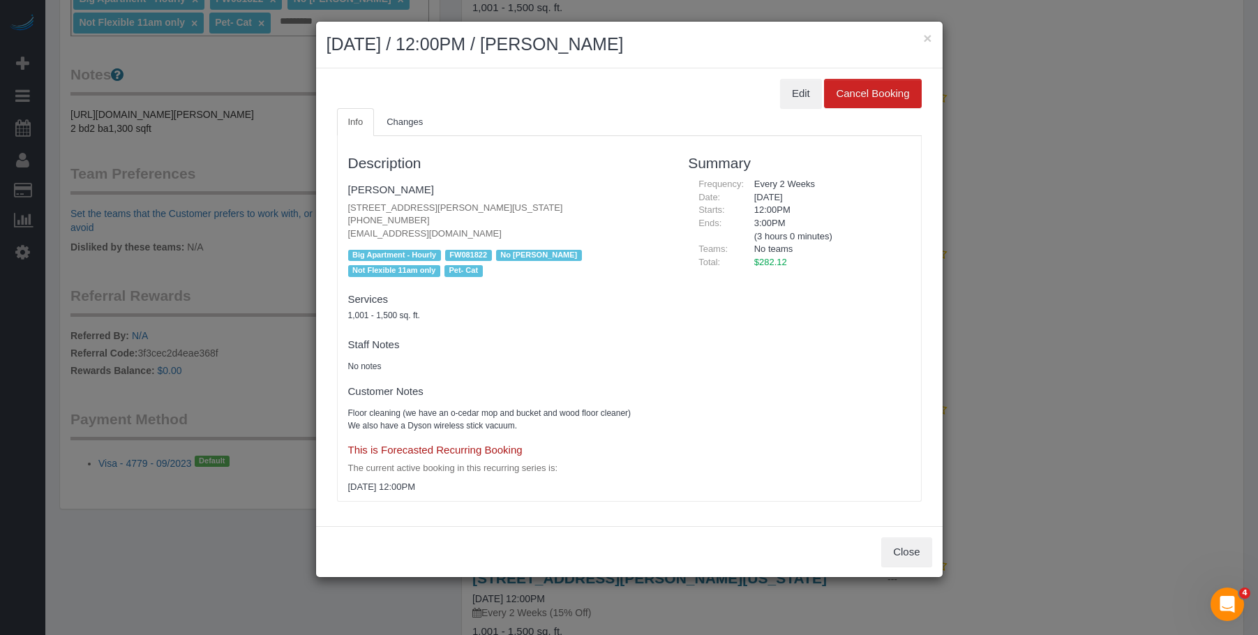  What do you see at coordinates (721, 184) in the screenshot?
I see `span: Frequency:` at bounding box center [721, 184].